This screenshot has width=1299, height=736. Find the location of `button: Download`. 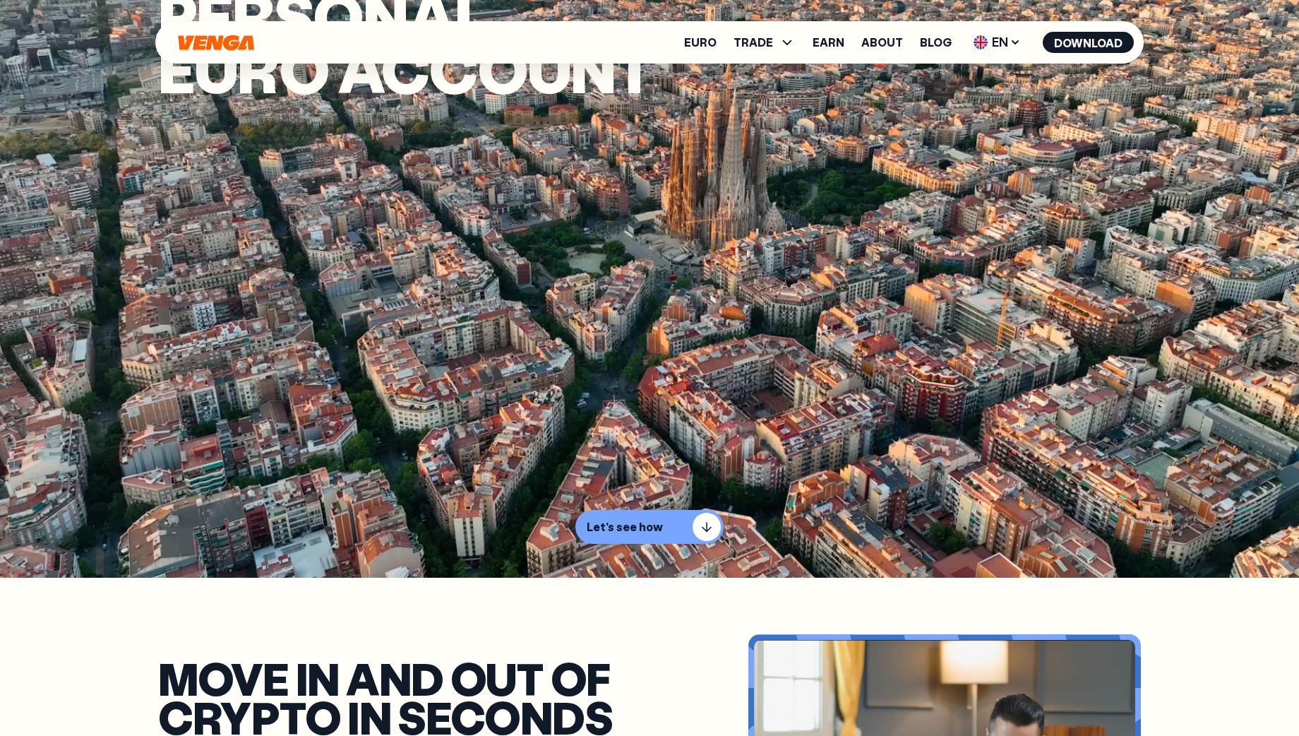

button: Download is located at coordinates (1088, 42).